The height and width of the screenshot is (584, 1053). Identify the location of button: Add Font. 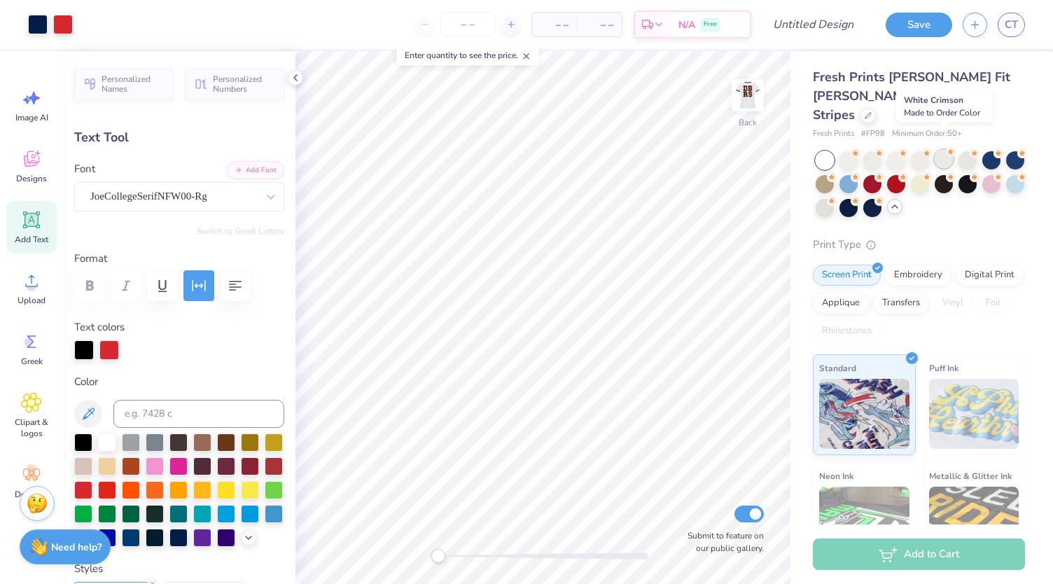
(256, 170).